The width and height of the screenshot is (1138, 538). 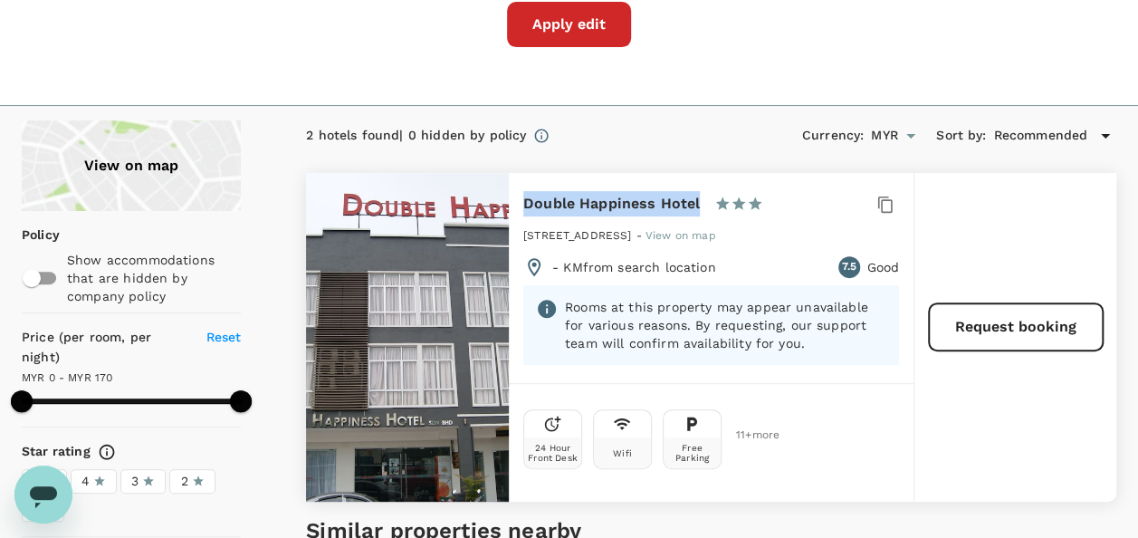 I want to click on p: Rooms at this property may appear unavailable for various reasons. By requesting, our support tea..., so click(x=725, y=325).